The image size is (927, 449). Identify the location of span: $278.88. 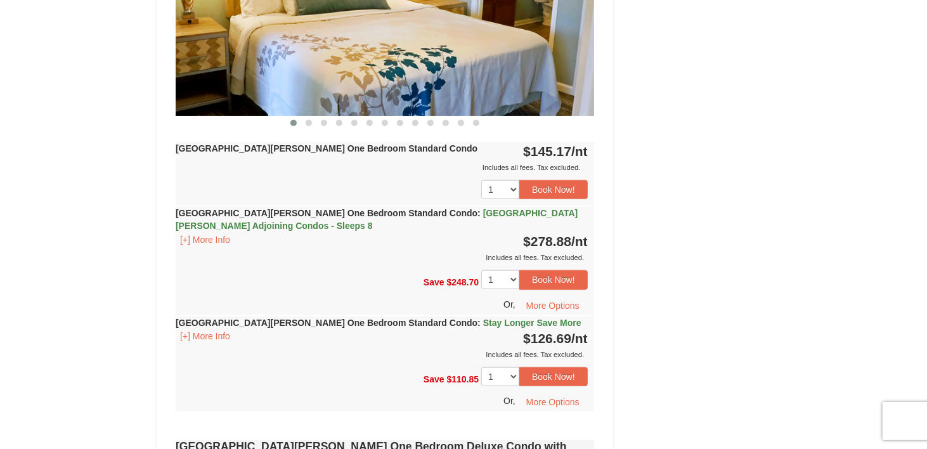
(547, 241).